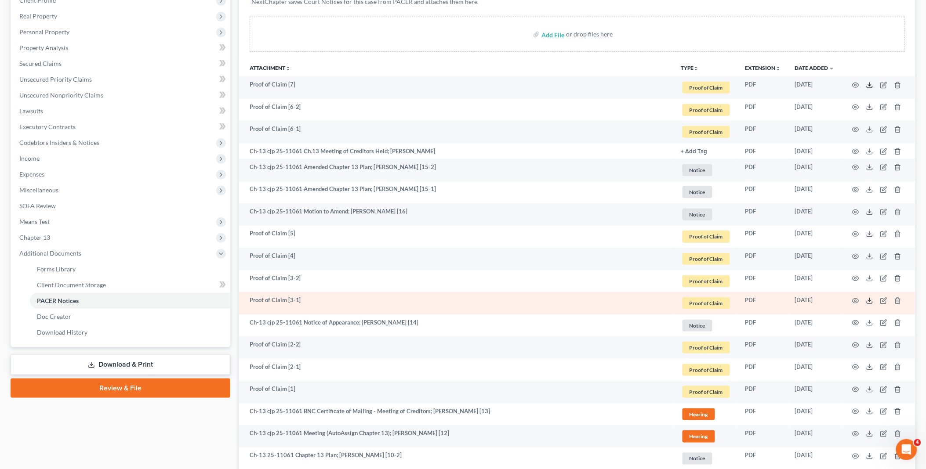 The width and height of the screenshot is (926, 469). Describe the element at coordinates (699, 414) in the screenshot. I see `span: Hearing` at that location.